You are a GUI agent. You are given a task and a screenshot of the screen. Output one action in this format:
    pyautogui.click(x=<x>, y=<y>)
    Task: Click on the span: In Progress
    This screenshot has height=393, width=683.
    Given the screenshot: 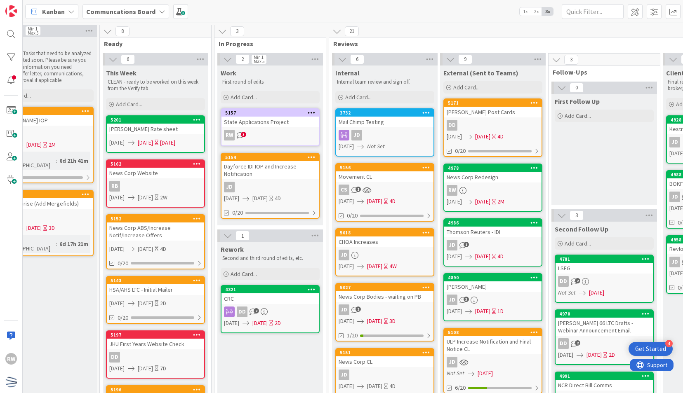 What is the action you would take?
    pyautogui.click(x=267, y=44)
    